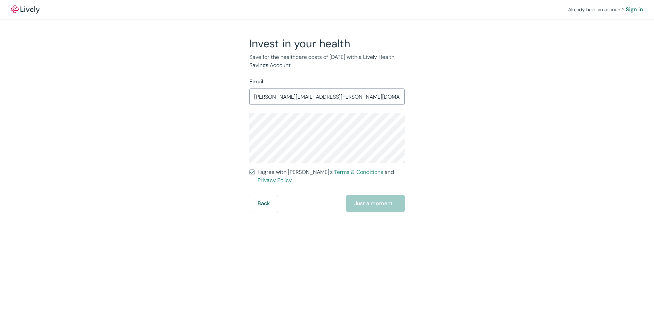 Image resolution: width=654 pixels, height=310 pixels. Describe the element at coordinates (359, 172) in the screenshot. I see `a: Terms & Conditions` at that location.